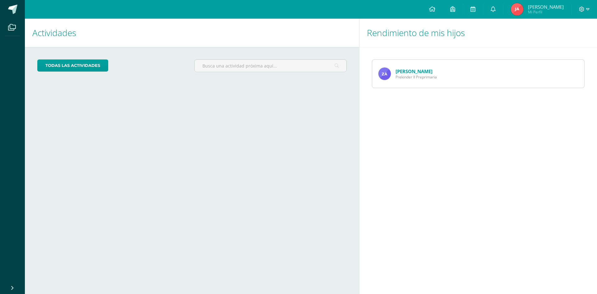  I want to click on img: f5b8e452e07077fe2005bd3e8aa14d2a.png, so click(384, 74).